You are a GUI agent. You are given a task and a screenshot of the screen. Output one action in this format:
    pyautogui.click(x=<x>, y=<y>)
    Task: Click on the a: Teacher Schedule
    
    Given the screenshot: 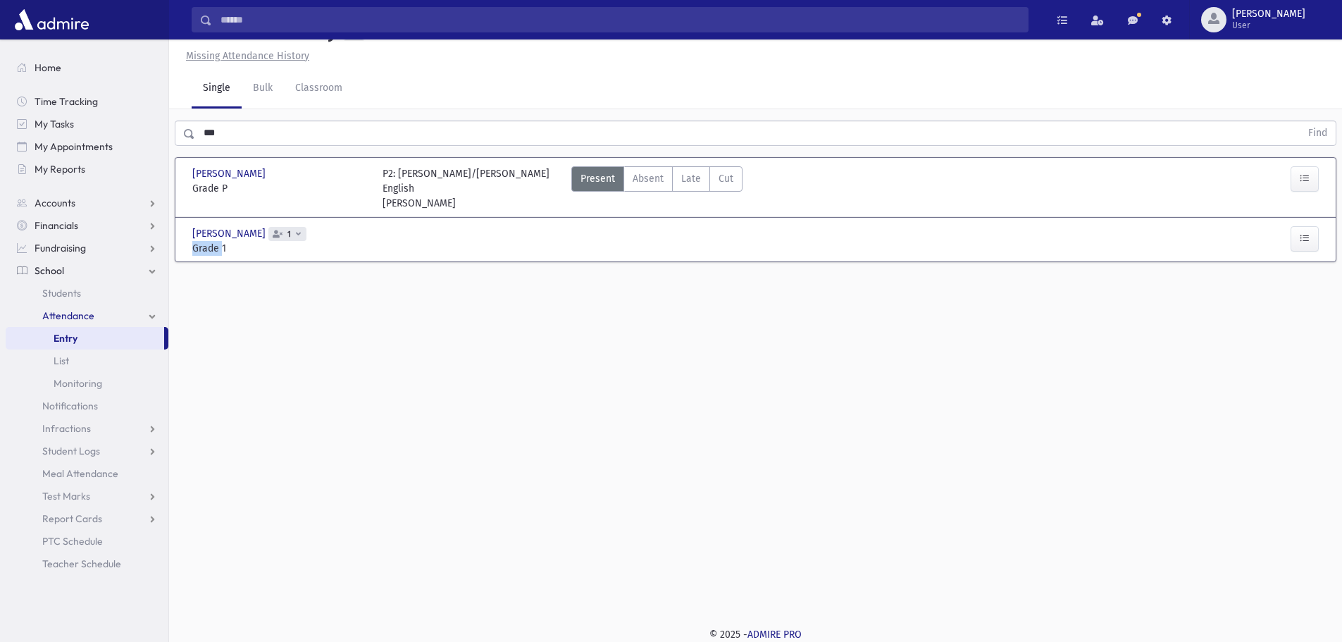 What is the action you would take?
    pyautogui.click(x=87, y=564)
    